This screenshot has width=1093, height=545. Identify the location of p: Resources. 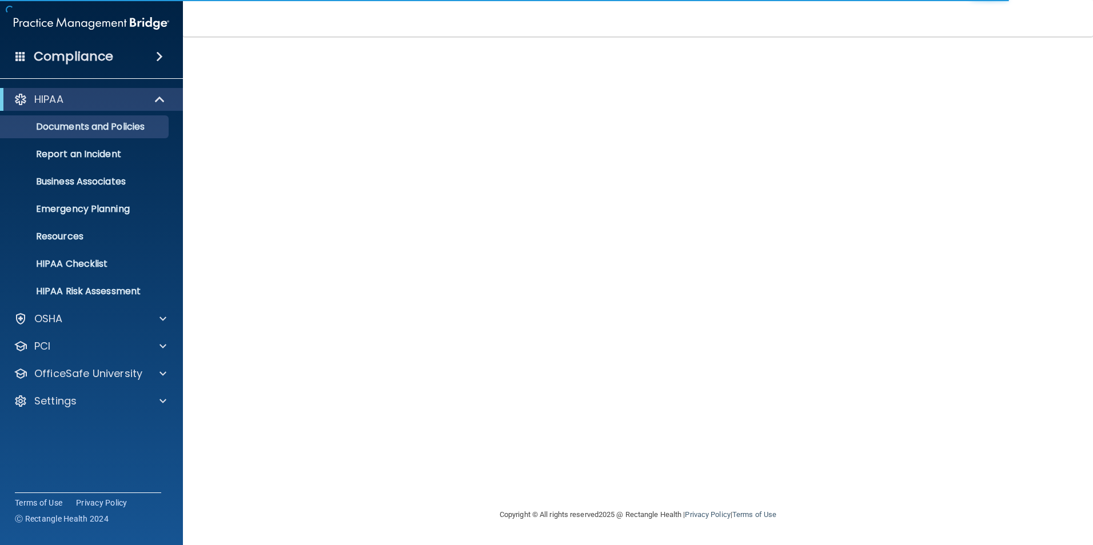
(85, 237).